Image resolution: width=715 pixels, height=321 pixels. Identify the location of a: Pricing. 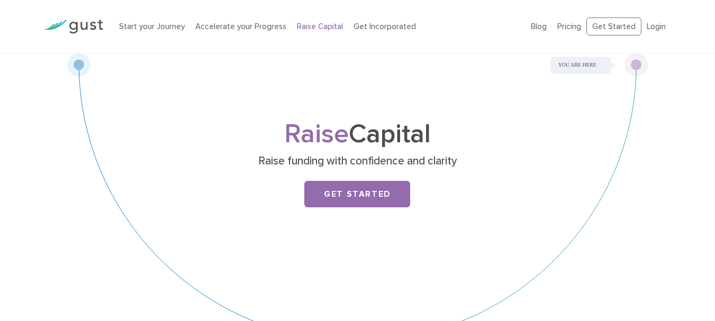
(569, 26).